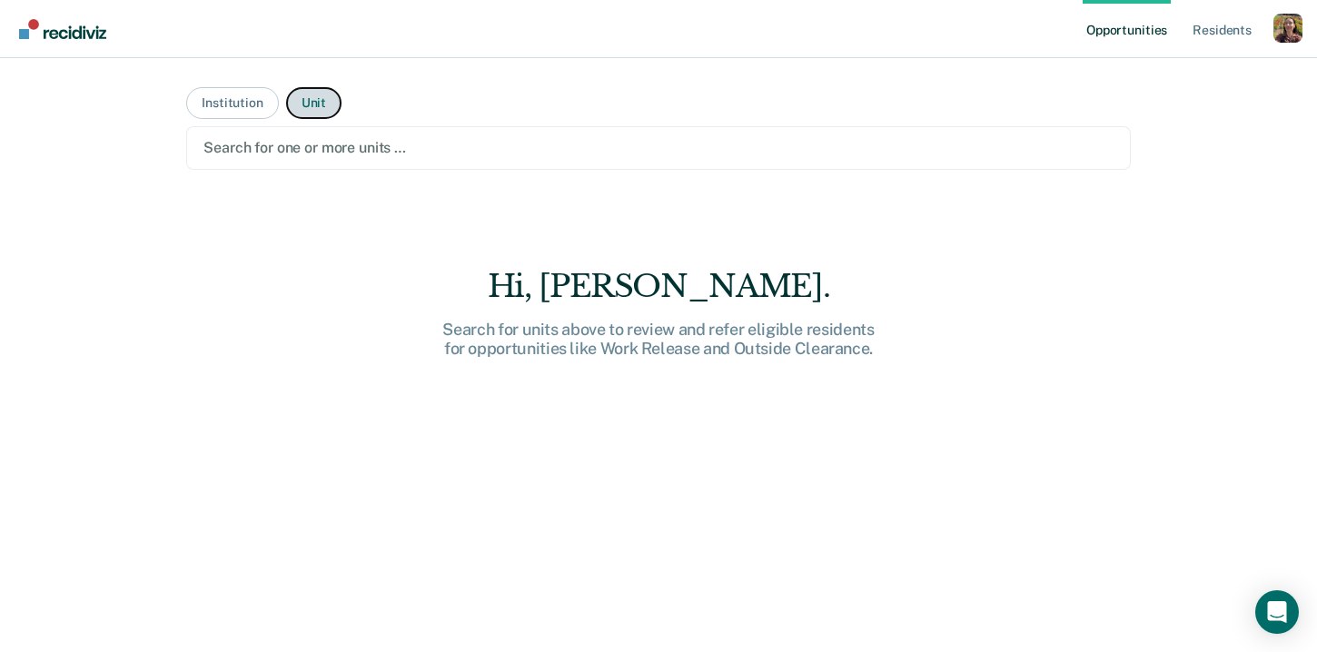  I want to click on div: Search for units above to review and refer eligible residents for opportunities like Work Release..., so click(659, 339).